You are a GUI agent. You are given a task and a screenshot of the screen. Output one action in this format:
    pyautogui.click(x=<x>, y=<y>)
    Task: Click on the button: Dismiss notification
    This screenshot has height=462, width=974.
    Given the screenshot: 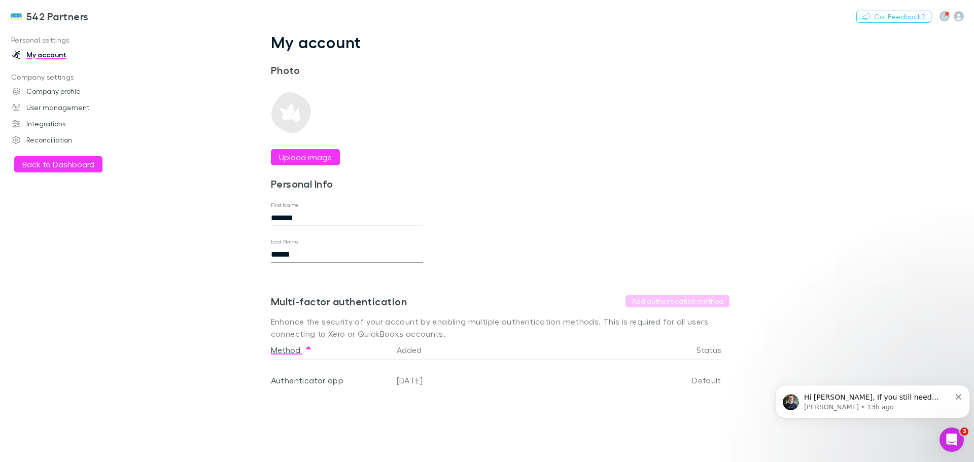 What is the action you would take?
    pyautogui.click(x=188, y=32)
    